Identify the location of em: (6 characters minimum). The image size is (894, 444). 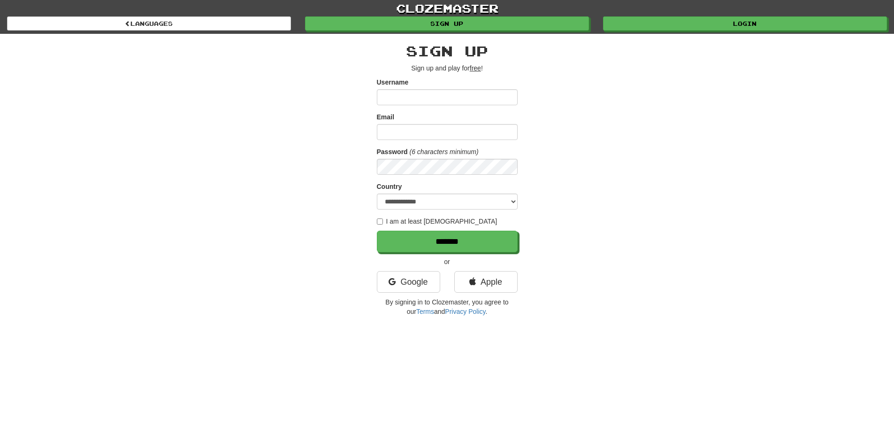
(444, 152).